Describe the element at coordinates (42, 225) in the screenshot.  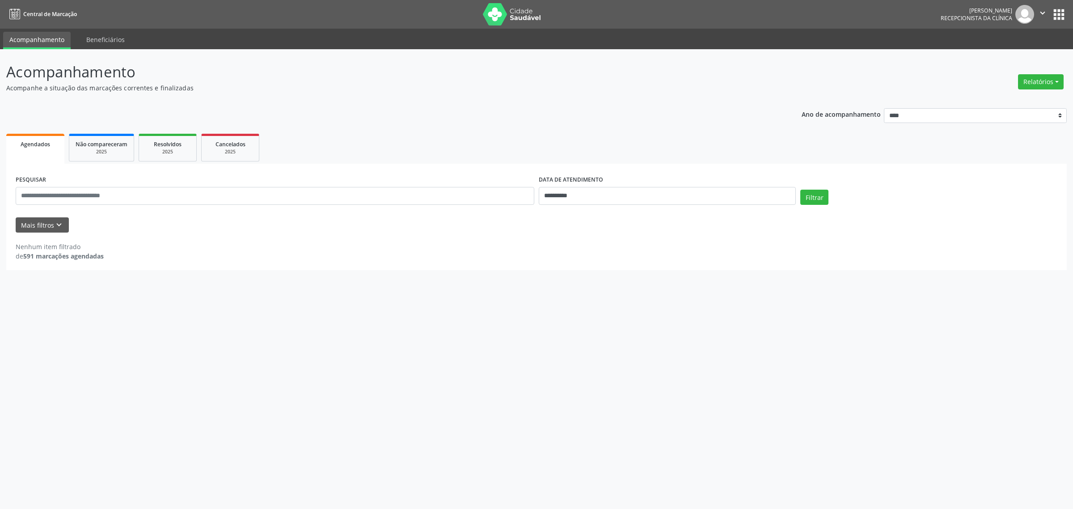
I see `button: Mais filtroskeyboard_arrow_down` at that location.